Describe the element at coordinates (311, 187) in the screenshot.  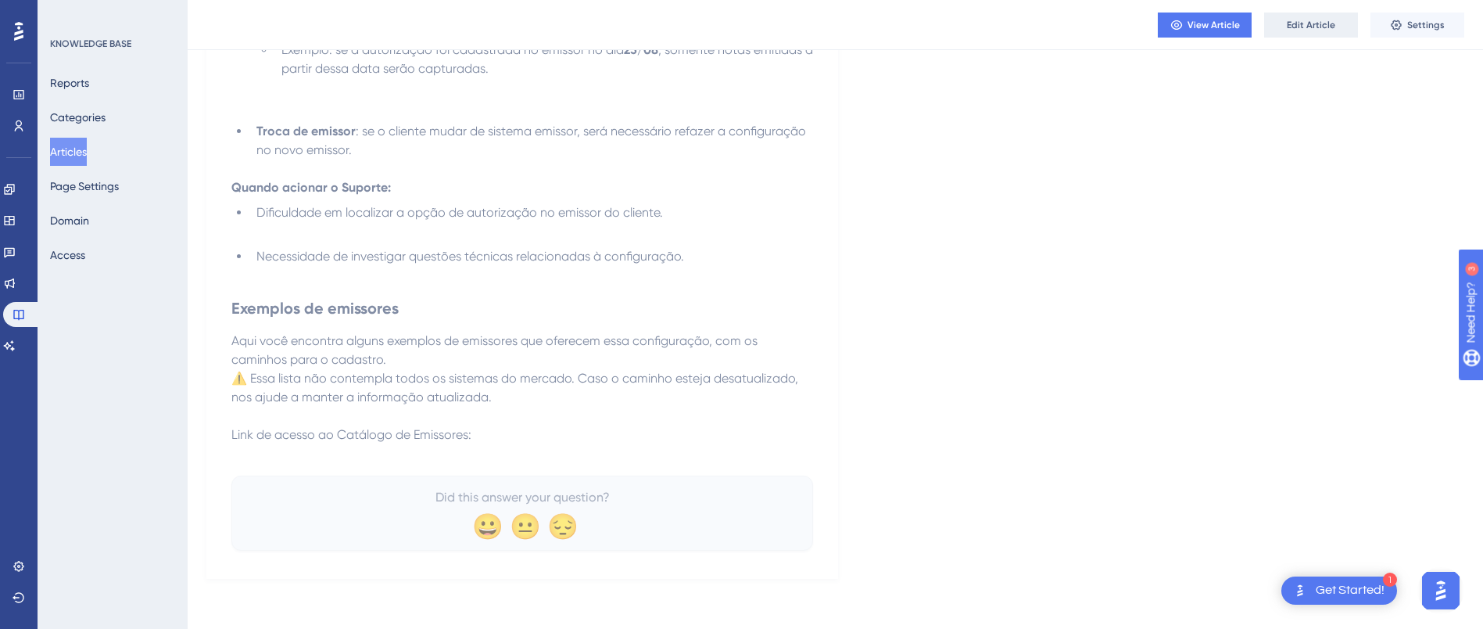
I see `strong: Quando acionar o Suporte:` at that location.